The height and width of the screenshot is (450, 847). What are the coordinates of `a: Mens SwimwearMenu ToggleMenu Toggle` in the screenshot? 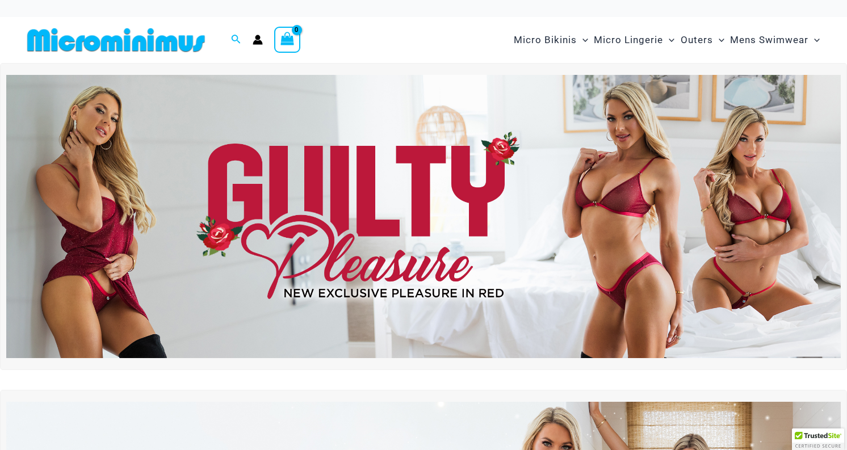 It's located at (775, 40).